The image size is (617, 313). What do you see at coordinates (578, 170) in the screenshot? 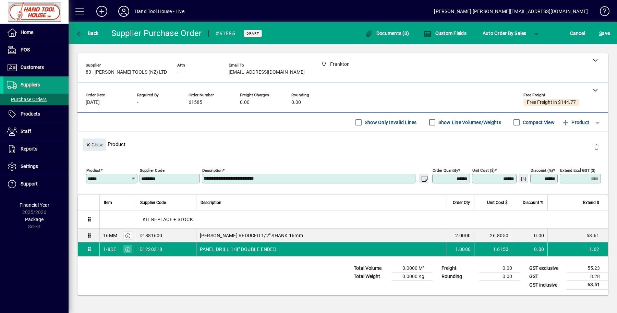
I see `mat-label: Extend excl GST ($)` at bounding box center [578, 170].